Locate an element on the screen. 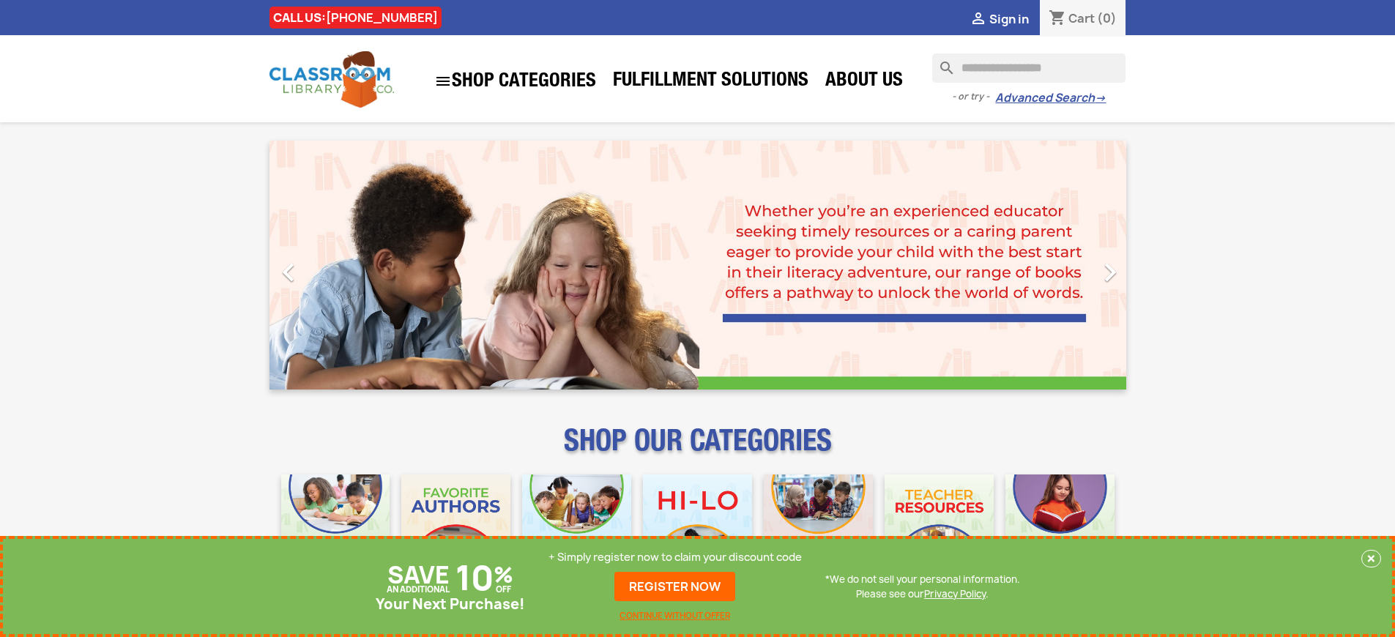 This screenshot has width=1395, height=637. i: search is located at coordinates (941, 62).